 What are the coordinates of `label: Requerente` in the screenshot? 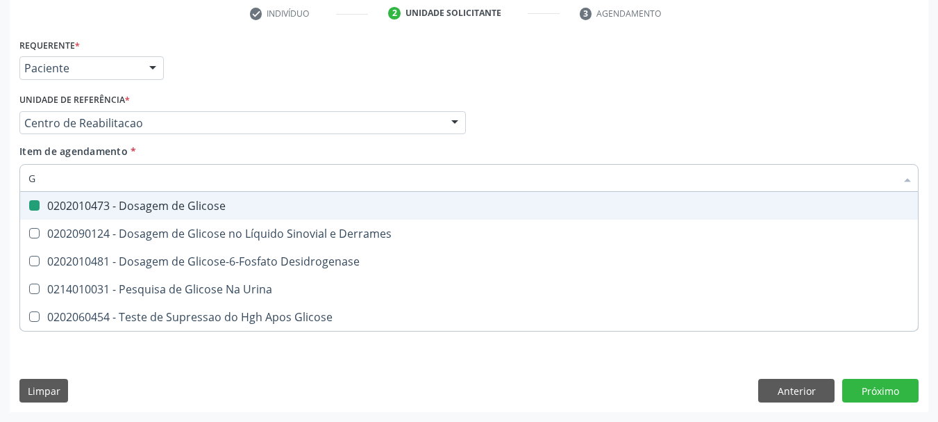 It's located at (49, 45).